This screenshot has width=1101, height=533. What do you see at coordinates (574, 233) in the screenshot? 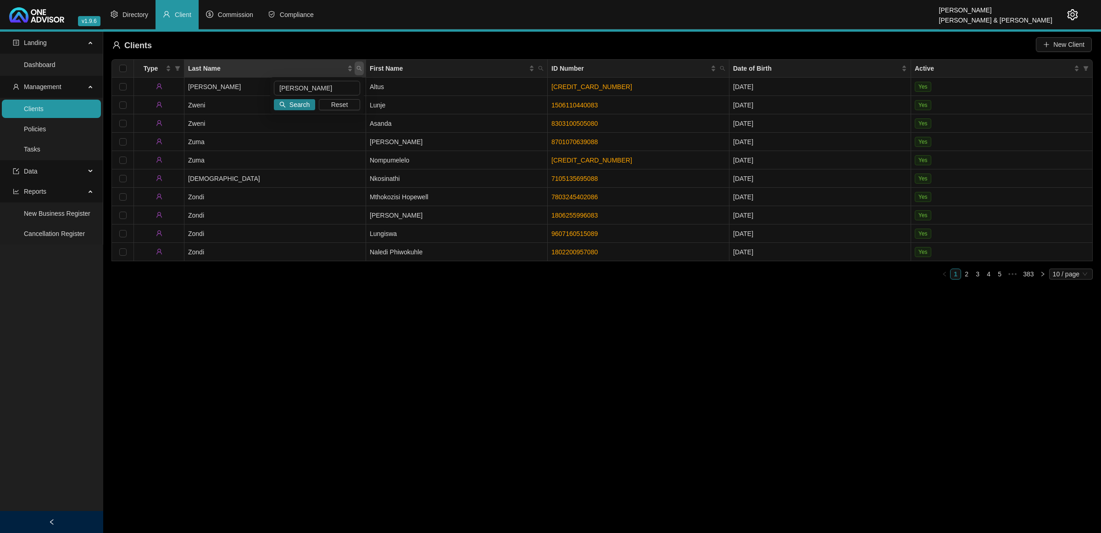
I see `a: 9607160515089` at bounding box center [574, 233].